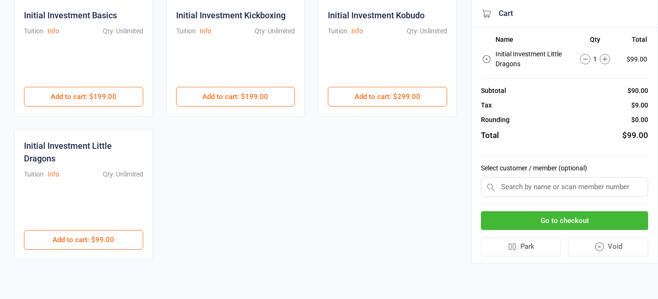  I want to click on td: $99.00, so click(633, 59).